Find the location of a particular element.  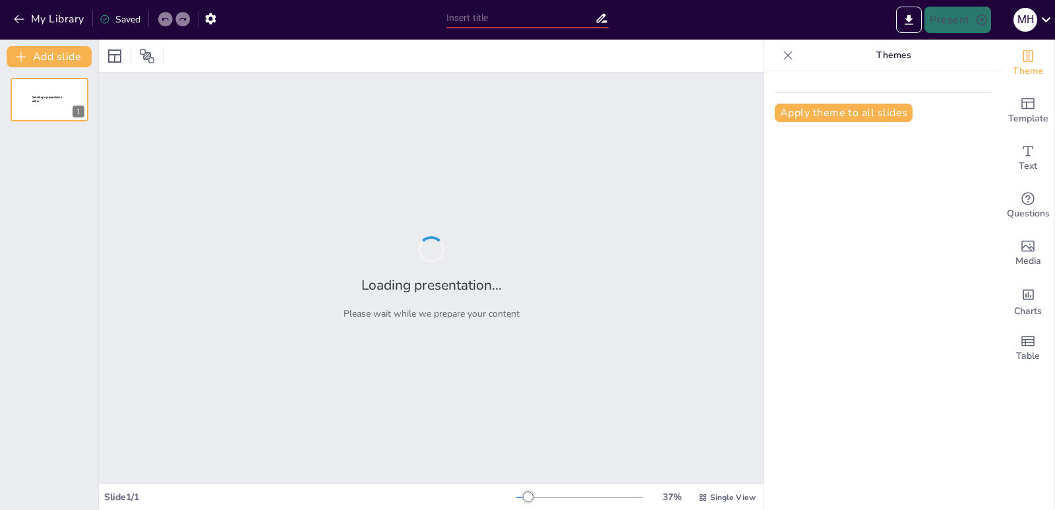

span: Charts is located at coordinates (1028, 311).